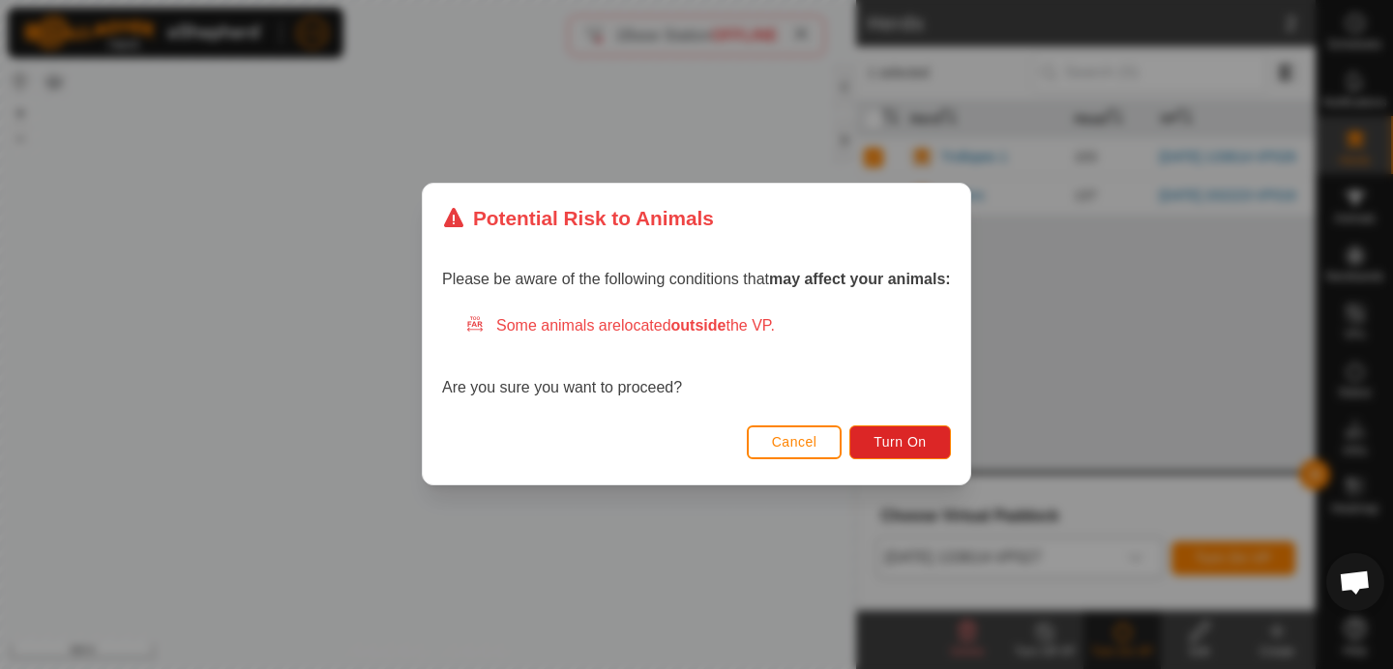 This screenshot has width=1393, height=669. I want to click on button: Turn On, so click(900, 442).